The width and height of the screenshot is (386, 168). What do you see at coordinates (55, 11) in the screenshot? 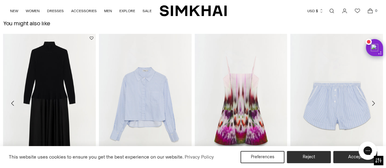
I see `a: DRESSES` at bounding box center [55, 11].